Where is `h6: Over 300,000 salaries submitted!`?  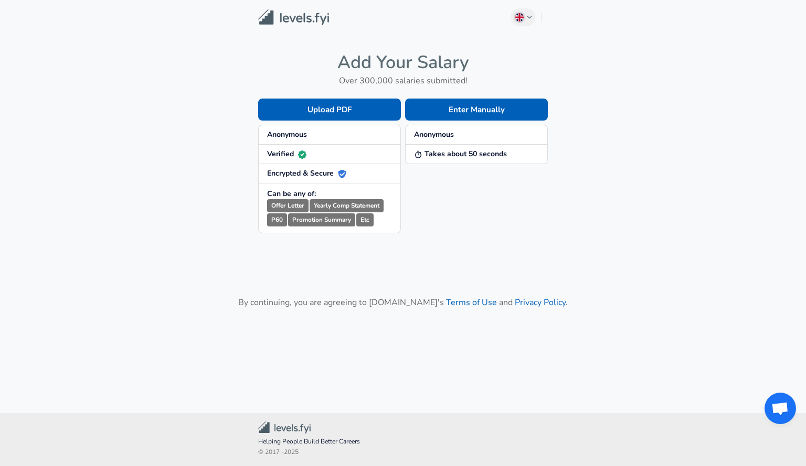
h6: Over 300,000 salaries submitted! is located at coordinates (403, 81).